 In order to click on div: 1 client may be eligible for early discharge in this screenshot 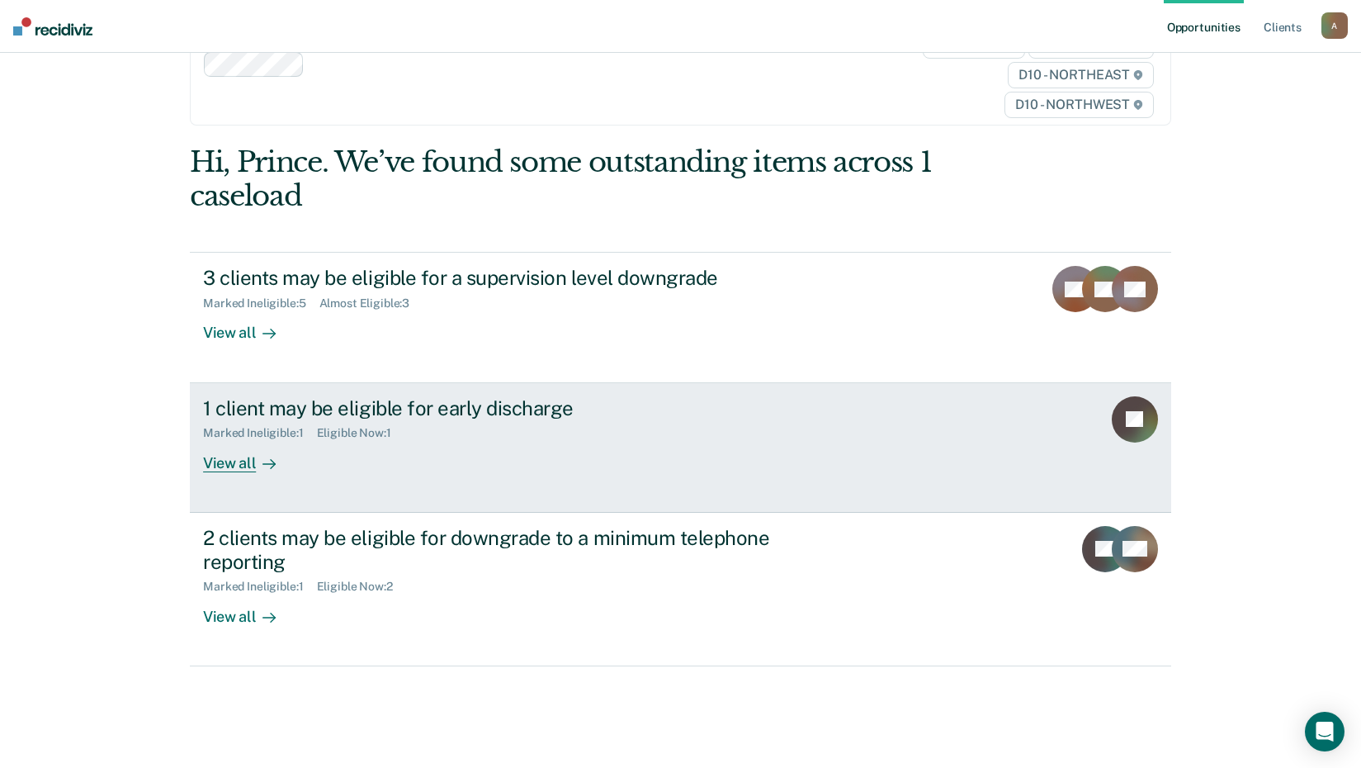, I will do `click(493, 408)`.